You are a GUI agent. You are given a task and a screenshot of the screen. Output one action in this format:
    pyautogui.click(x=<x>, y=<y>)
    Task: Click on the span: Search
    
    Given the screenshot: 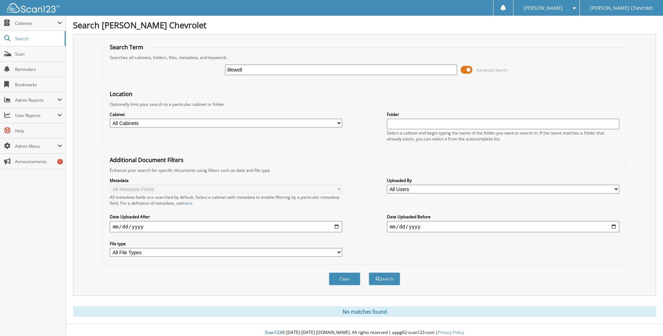 What is the action you would take?
    pyautogui.click(x=38, y=38)
    